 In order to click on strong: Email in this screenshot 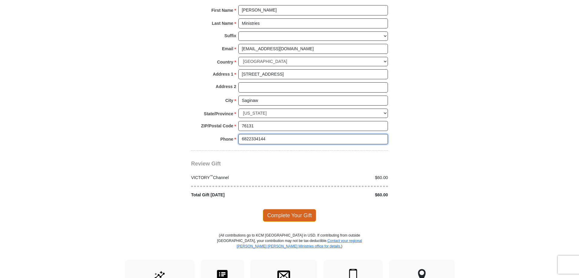, I will do `click(227, 49)`.